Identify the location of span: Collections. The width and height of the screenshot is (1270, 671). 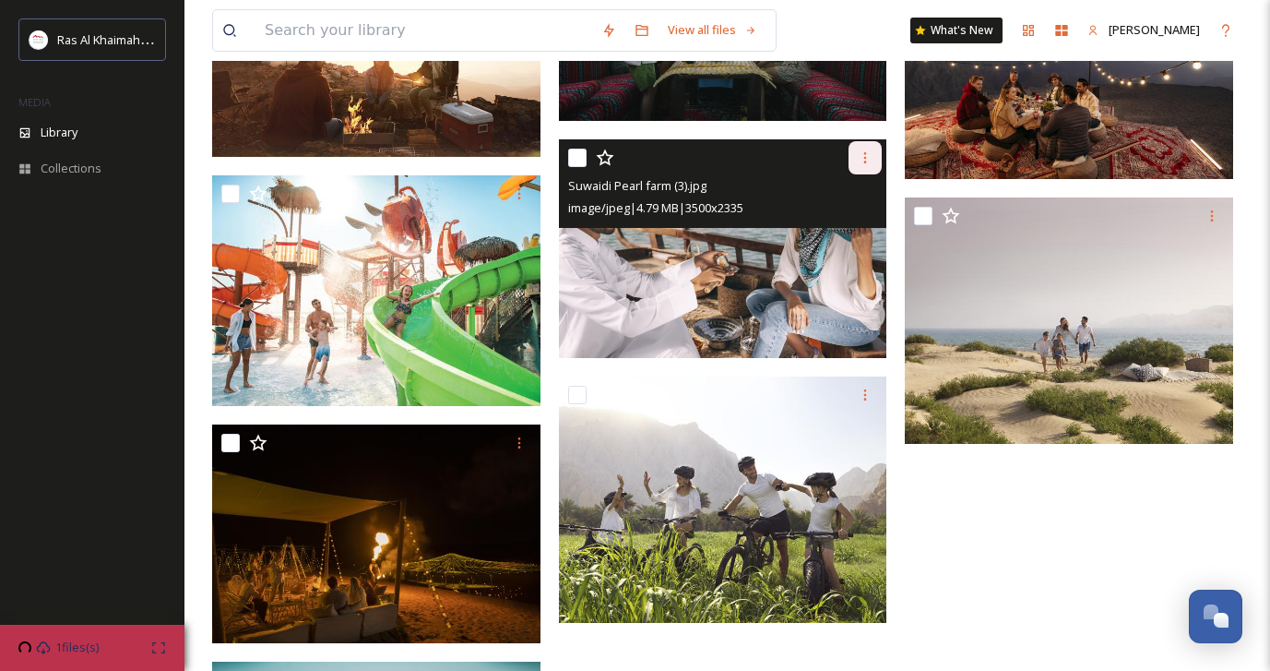
(71, 168).